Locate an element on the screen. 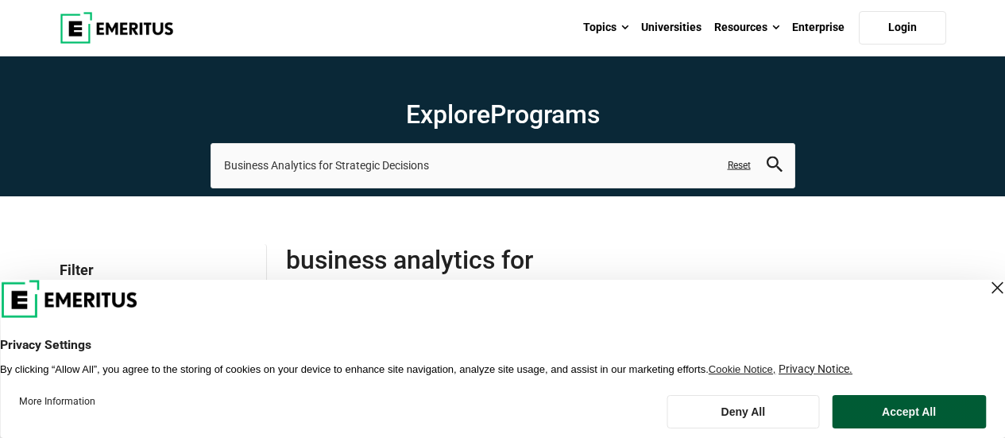 This screenshot has width=1005, height=438. a: Reset search is located at coordinates (739, 165).